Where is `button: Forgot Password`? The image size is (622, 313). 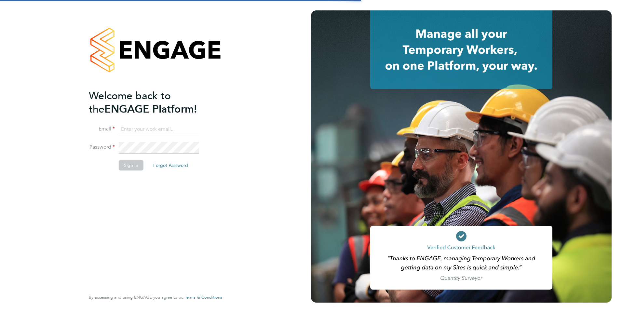
button: Forgot Password is located at coordinates (170, 165).